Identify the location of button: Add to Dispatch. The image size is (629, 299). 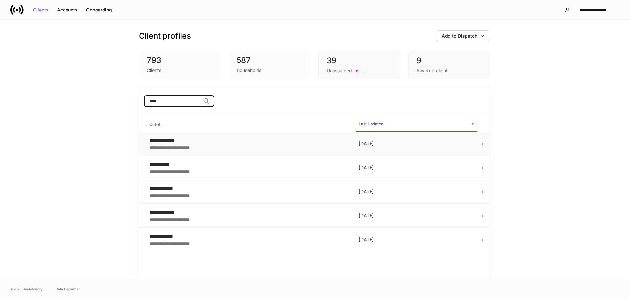
(463, 36).